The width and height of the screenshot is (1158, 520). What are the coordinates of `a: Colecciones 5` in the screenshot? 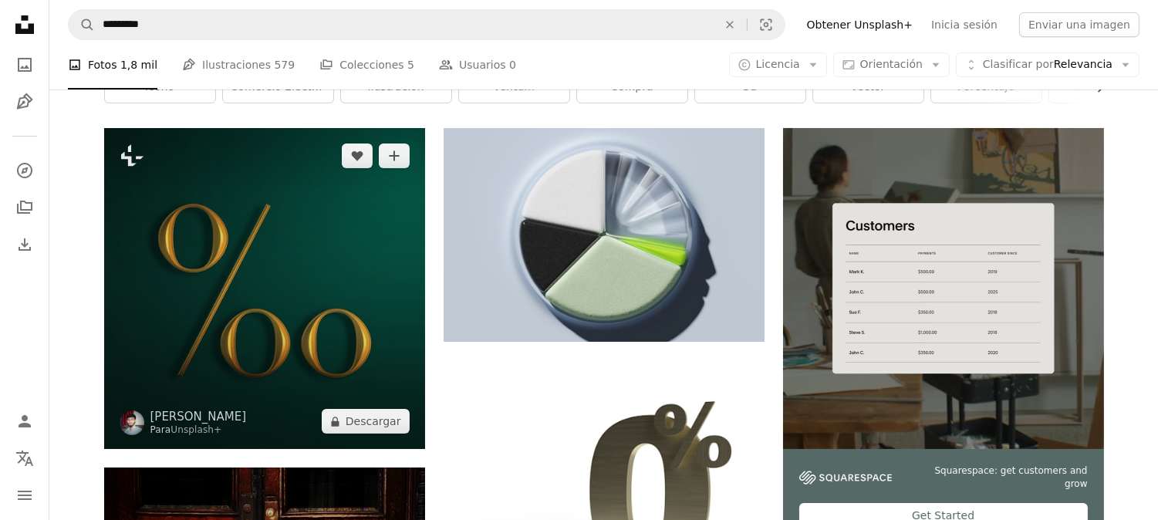 It's located at (366, 65).